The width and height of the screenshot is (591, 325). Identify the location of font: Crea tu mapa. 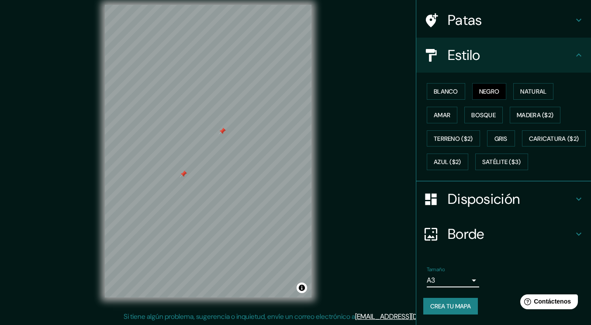
(451, 306).